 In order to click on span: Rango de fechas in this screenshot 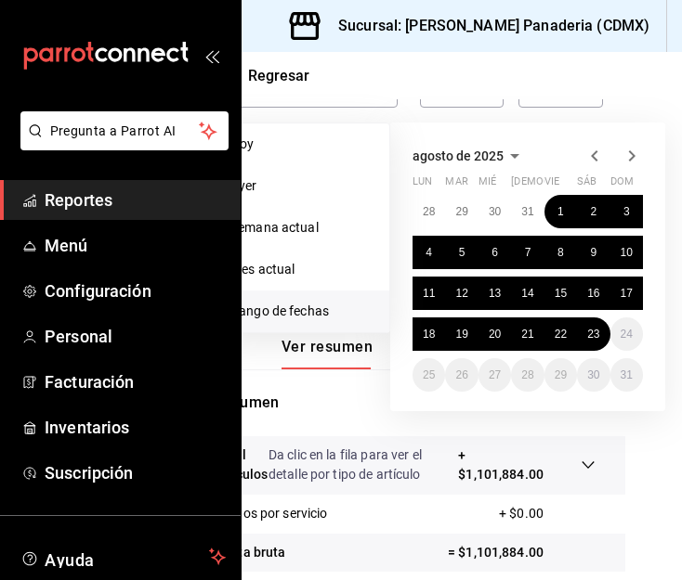, I will do `click(302, 311)`.